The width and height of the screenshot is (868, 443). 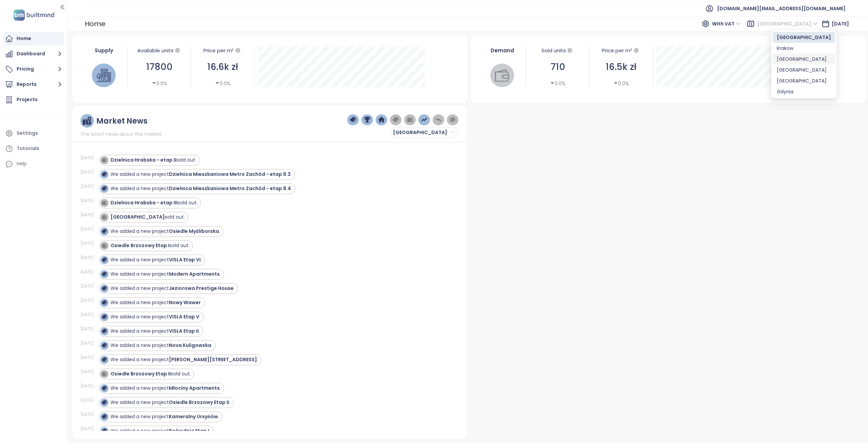 I want to click on img: price-tag-grey.png, so click(x=396, y=120).